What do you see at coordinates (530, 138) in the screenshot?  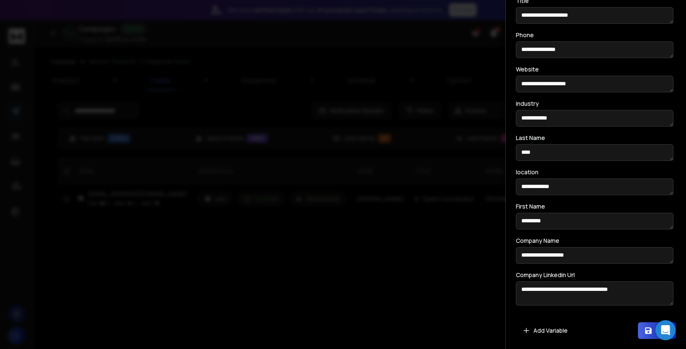 I see `label: Last Name` at bounding box center [530, 138].